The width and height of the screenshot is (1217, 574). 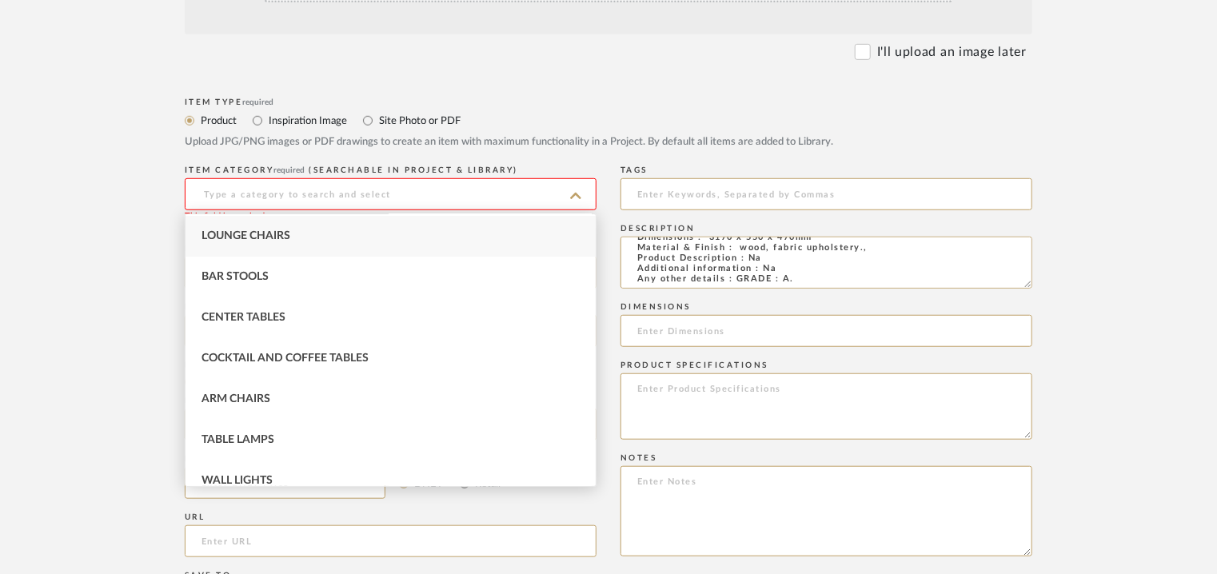 What do you see at coordinates (390, 170) in the screenshot?
I see `div: ITEM CATEGORY` at bounding box center [390, 170].